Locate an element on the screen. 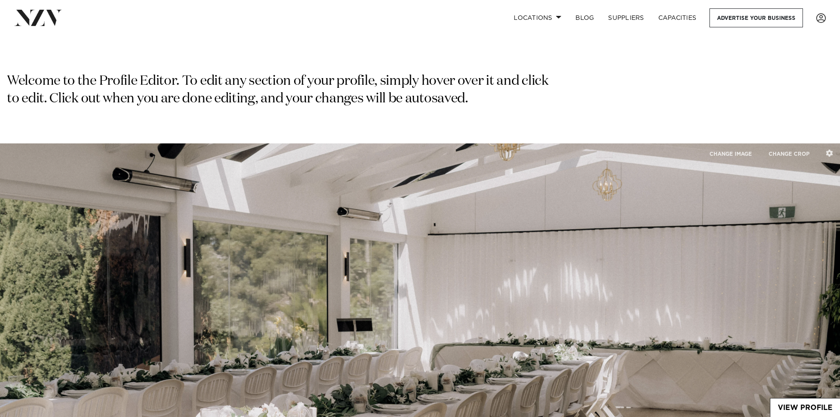 This screenshot has height=417, width=840. p: Welcome to the Profile Editor. To edit any section of your profile, simply hover over it and clic... is located at coordinates (280, 90).